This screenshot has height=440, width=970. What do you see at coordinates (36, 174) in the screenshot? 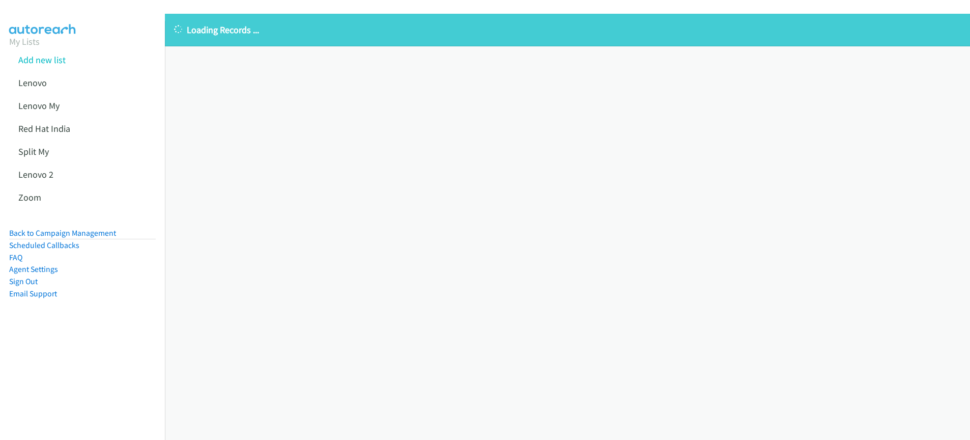
I see `a: Lenovo 2` at bounding box center [36, 174].